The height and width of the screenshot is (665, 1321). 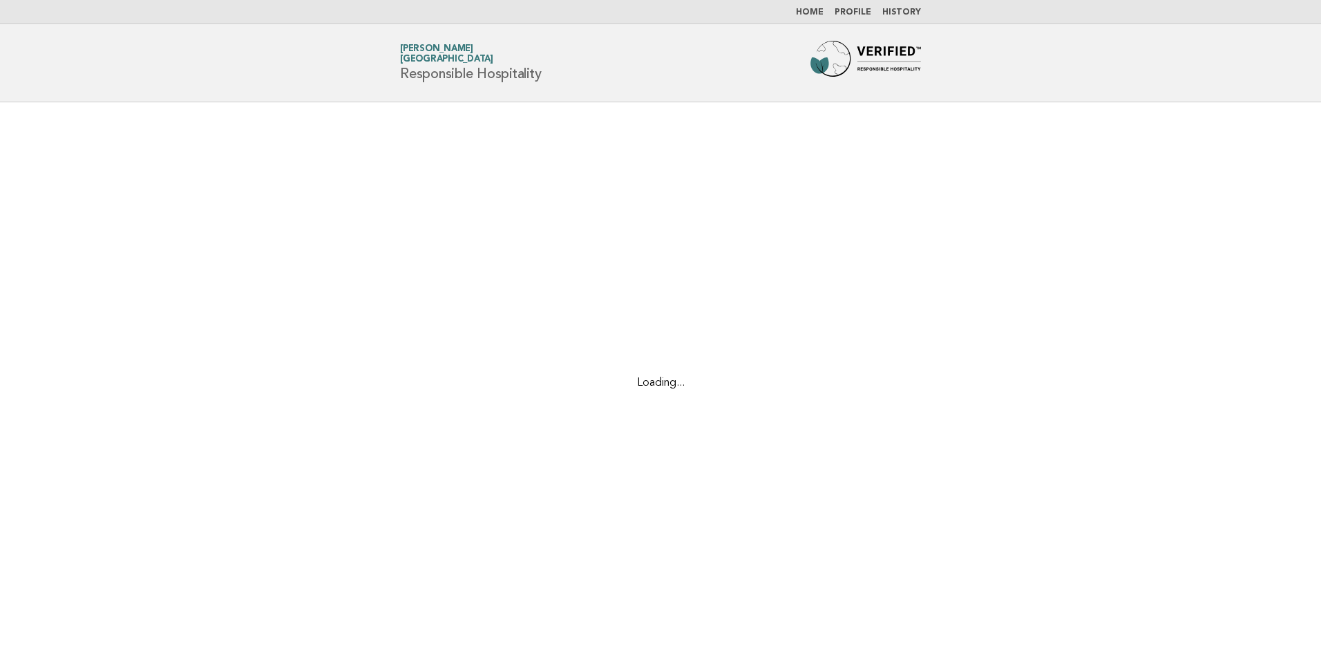 I want to click on img: Forbes Travel Guide, so click(x=866, y=63).